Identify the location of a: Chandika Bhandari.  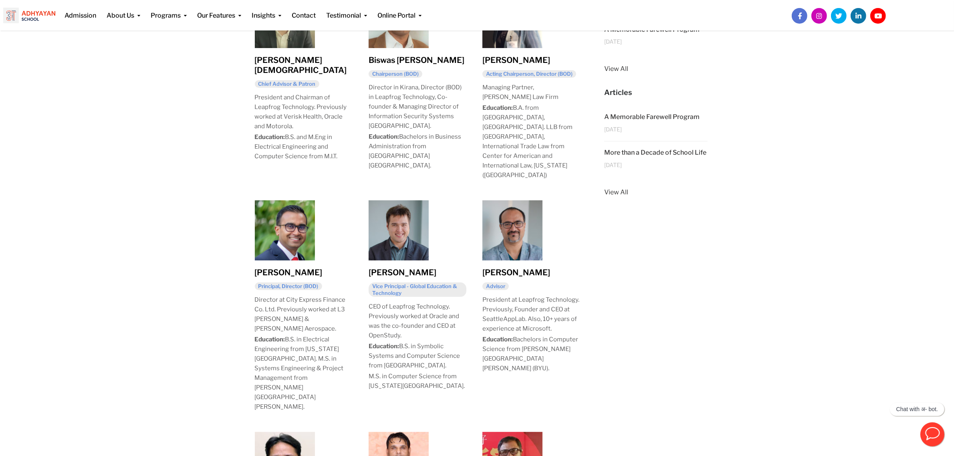
(512, 230).